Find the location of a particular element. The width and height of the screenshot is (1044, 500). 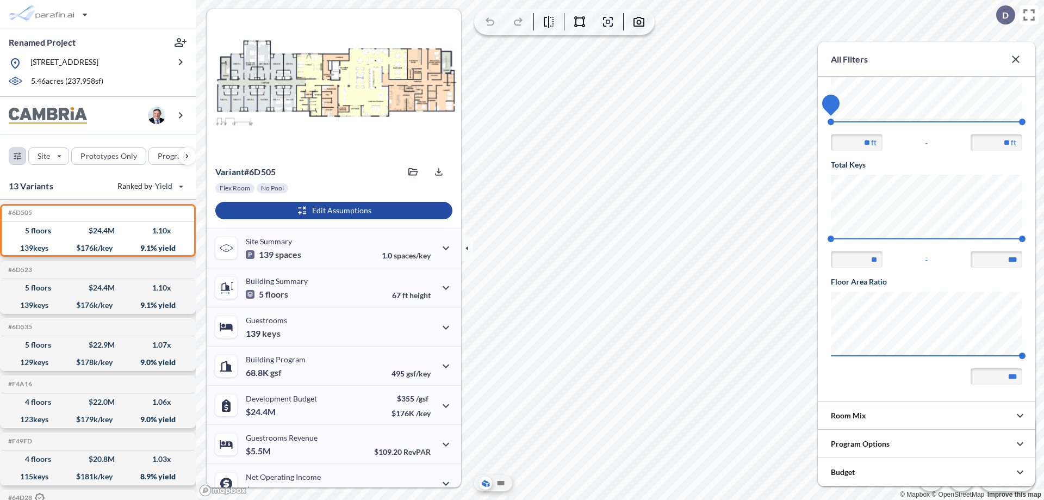

p: Budget is located at coordinates (843, 472).